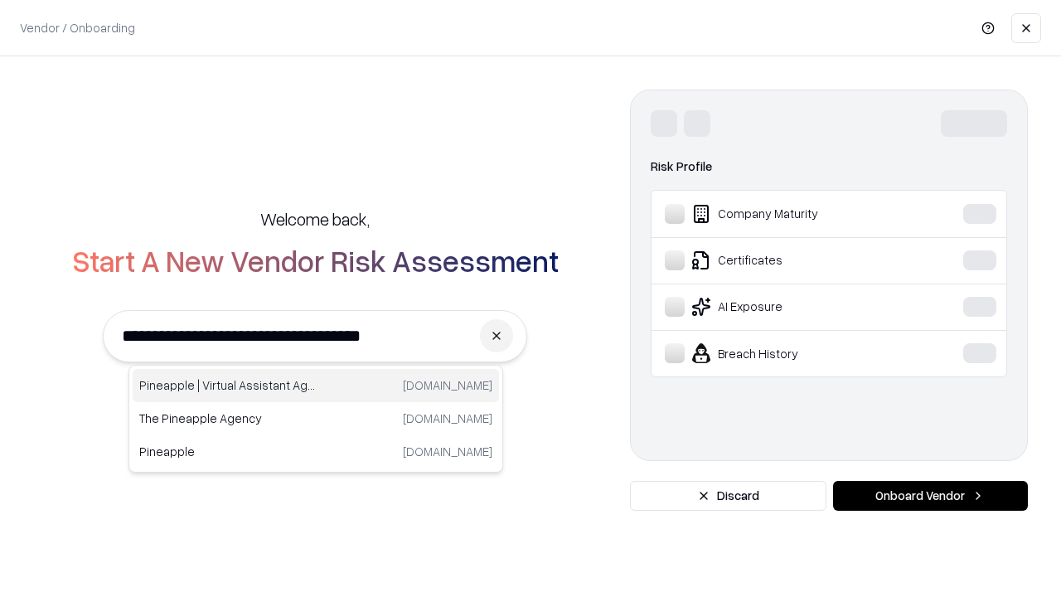 The image size is (1061, 597). What do you see at coordinates (788, 214) in the screenshot?
I see `div: Company Maturity` at bounding box center [788, 214].